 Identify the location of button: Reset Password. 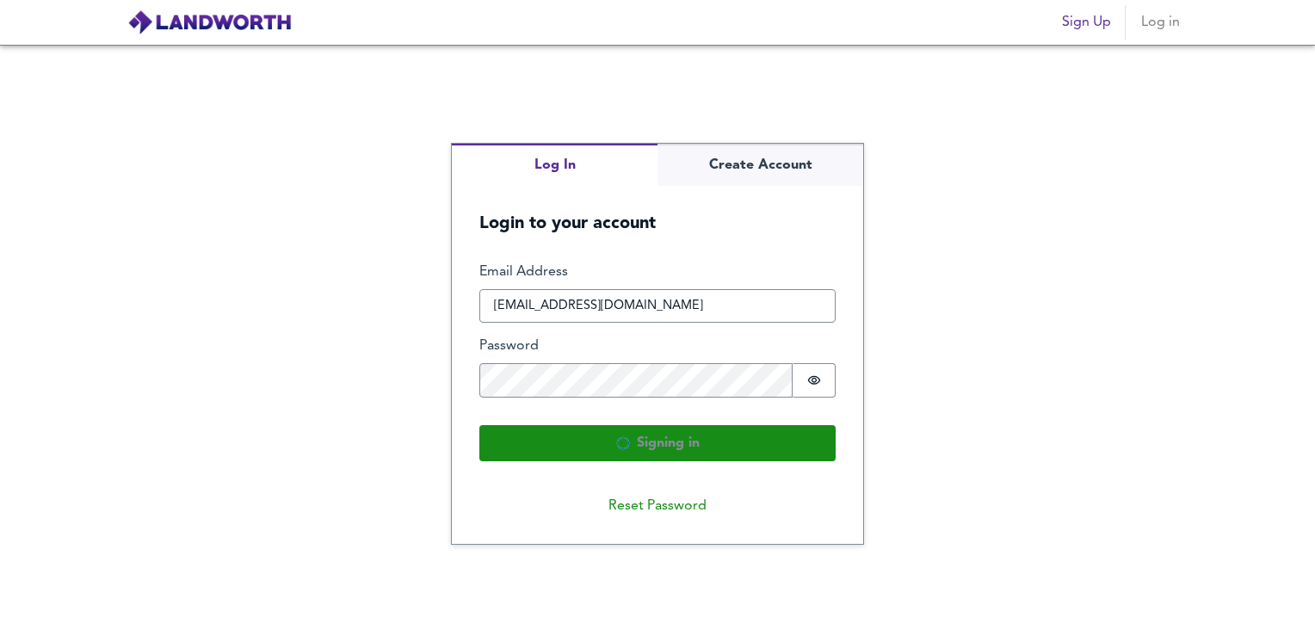
(657, 506).